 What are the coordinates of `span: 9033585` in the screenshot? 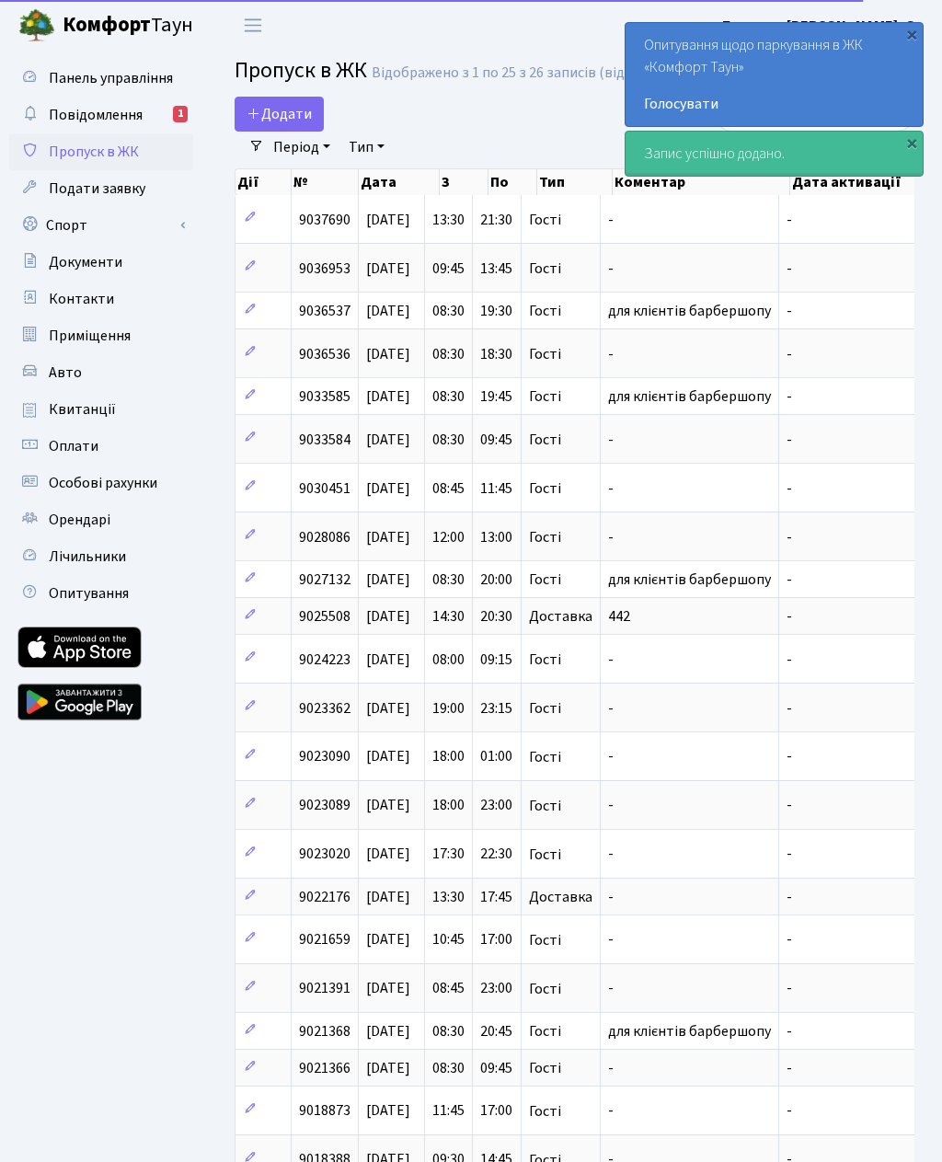 It's located at (325, 397).